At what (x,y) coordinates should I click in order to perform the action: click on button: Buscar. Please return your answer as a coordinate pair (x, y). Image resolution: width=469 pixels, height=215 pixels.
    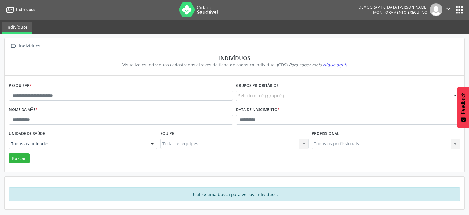
    Looking at the image, I should click on (19, 158).